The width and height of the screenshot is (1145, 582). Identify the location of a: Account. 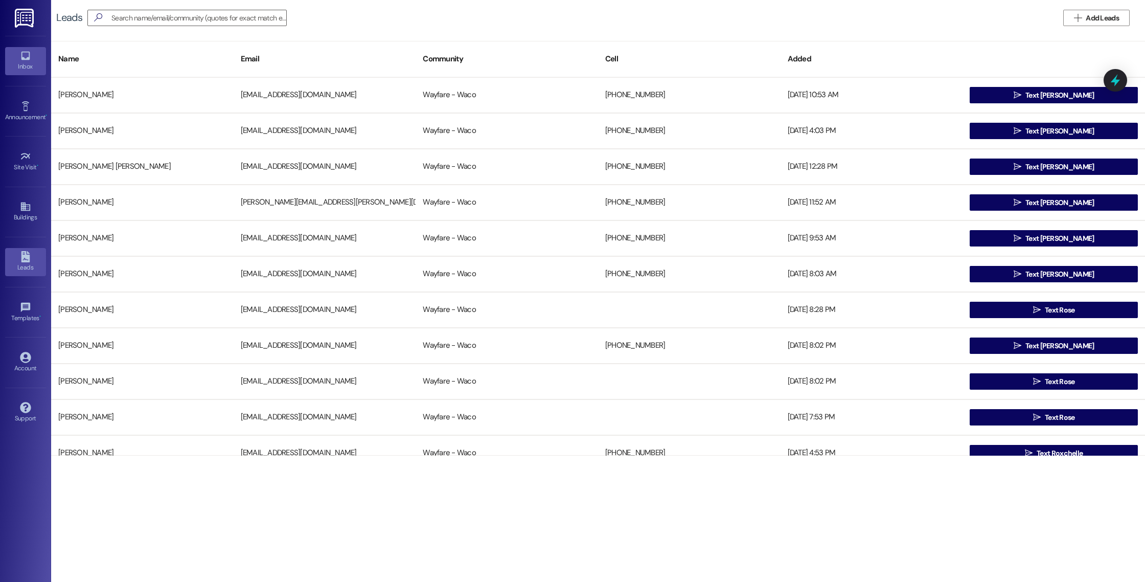
(26, 363).